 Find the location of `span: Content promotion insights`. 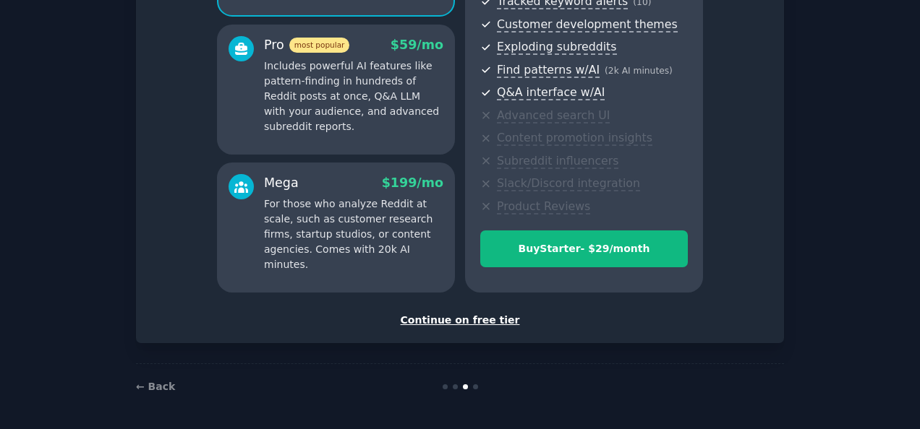

span: Content promotion insights is located at coordinates (574, 138).